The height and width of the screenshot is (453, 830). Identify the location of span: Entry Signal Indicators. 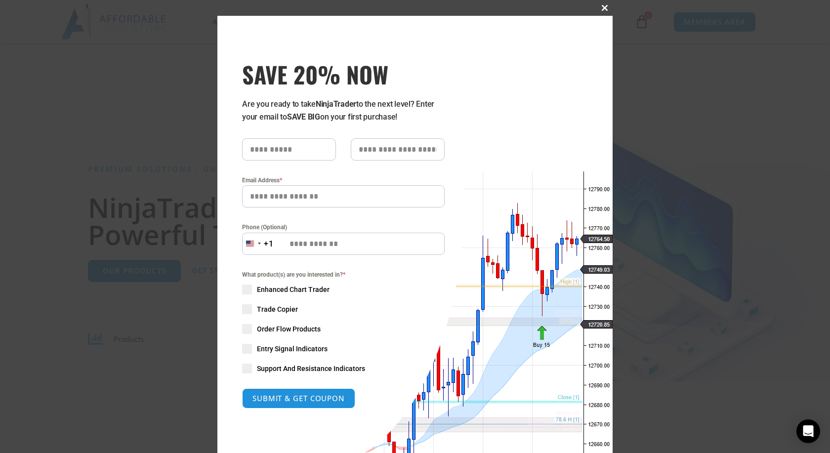
(292, 349).